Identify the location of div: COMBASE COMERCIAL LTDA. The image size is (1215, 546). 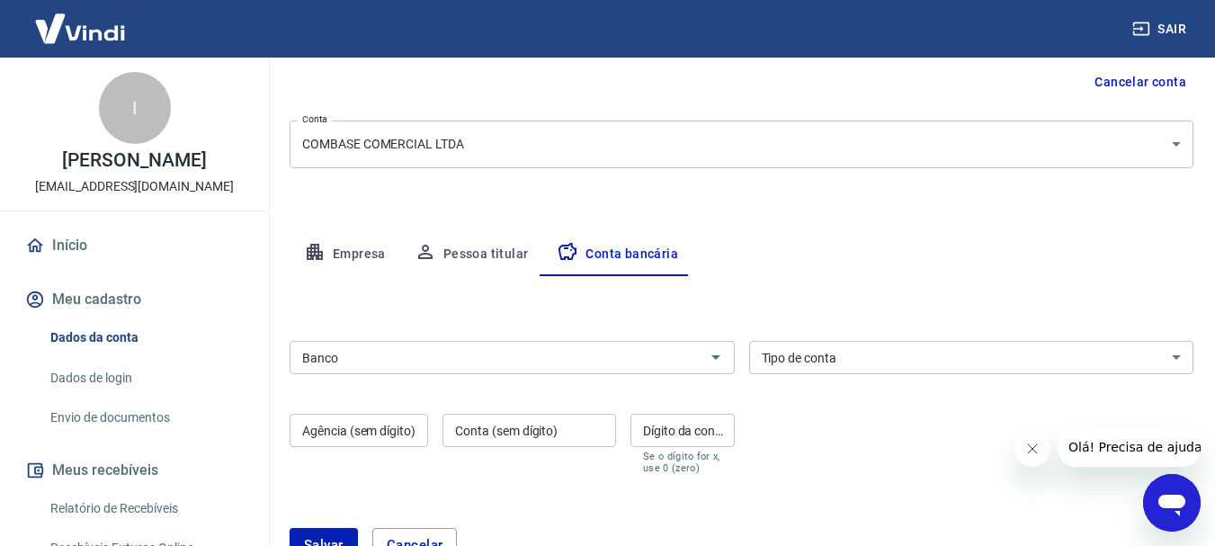
(741, 144).